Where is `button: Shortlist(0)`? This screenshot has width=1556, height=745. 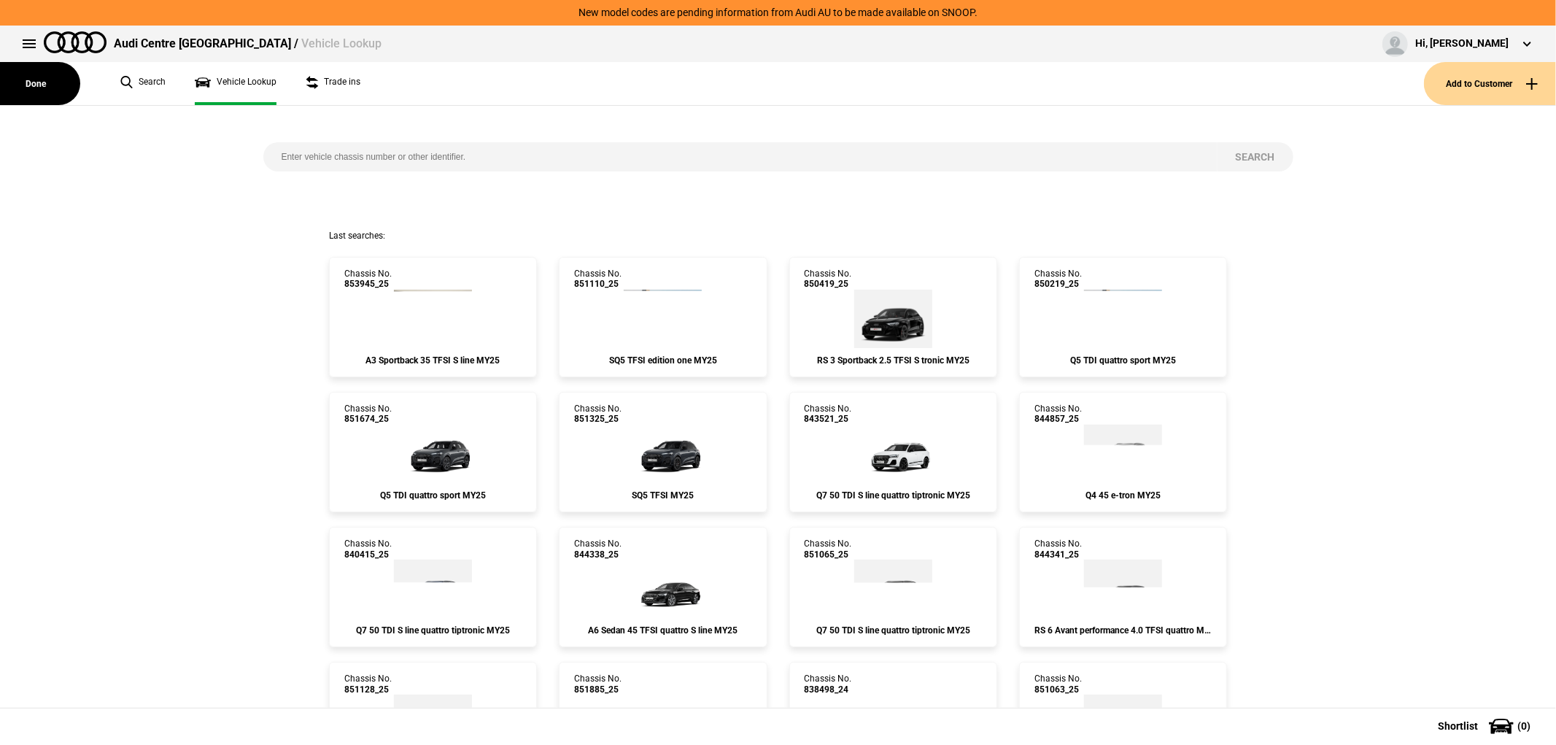 button: Shortlist(0) is located at coordinates (1486, 726).